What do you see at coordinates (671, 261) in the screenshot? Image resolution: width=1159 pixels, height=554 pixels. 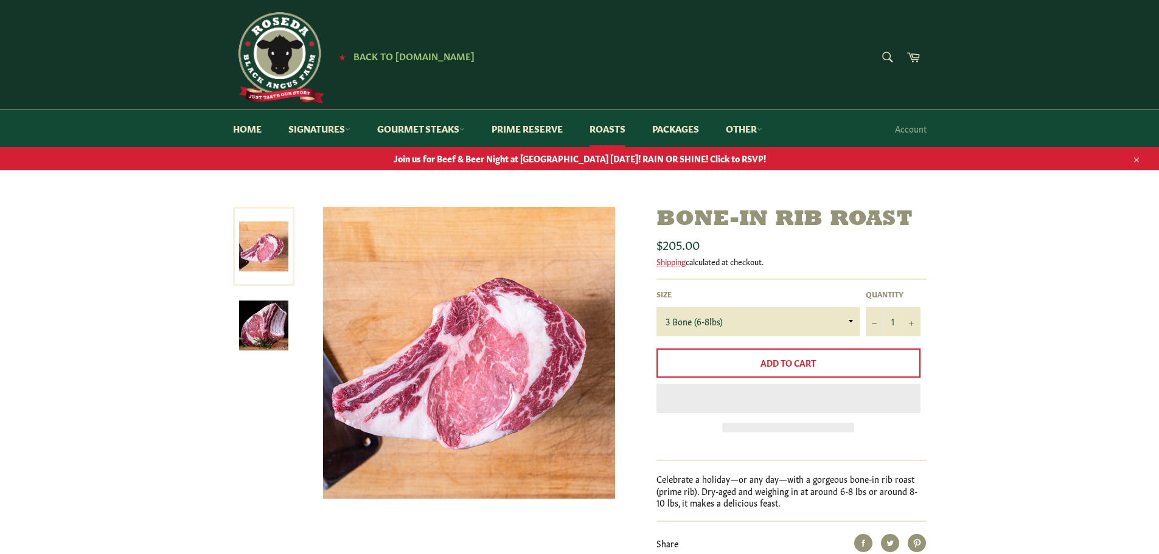 I see `a: Shipping` at bounding box center [671, 261].